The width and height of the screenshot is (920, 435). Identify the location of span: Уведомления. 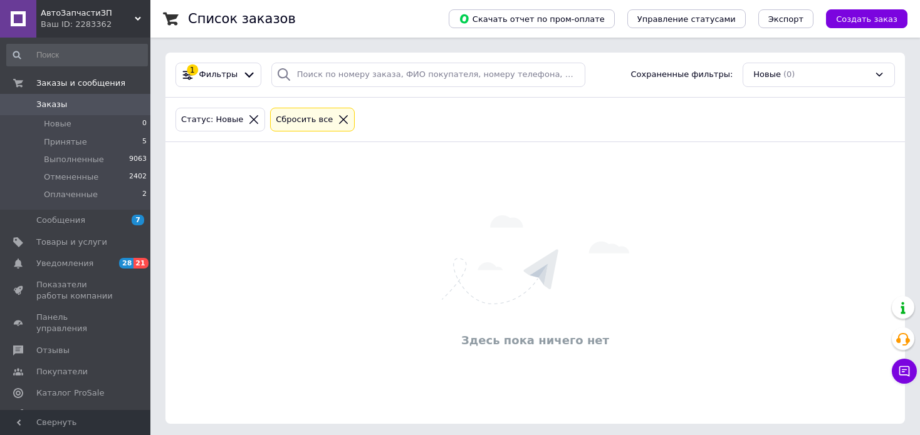
(65, 264).